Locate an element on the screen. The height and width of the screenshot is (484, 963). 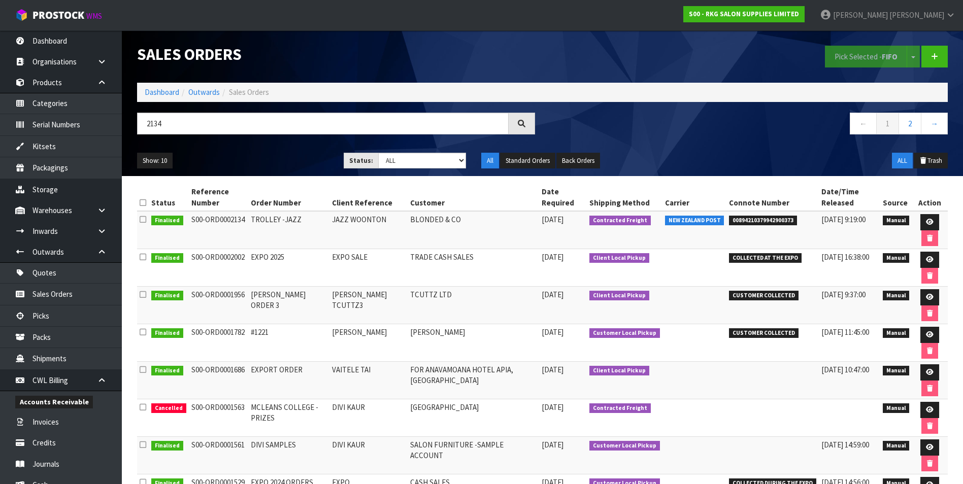
strong: S00 - RKG SALON SUPPLIES LIMITED is located at coordinates (744, 14).